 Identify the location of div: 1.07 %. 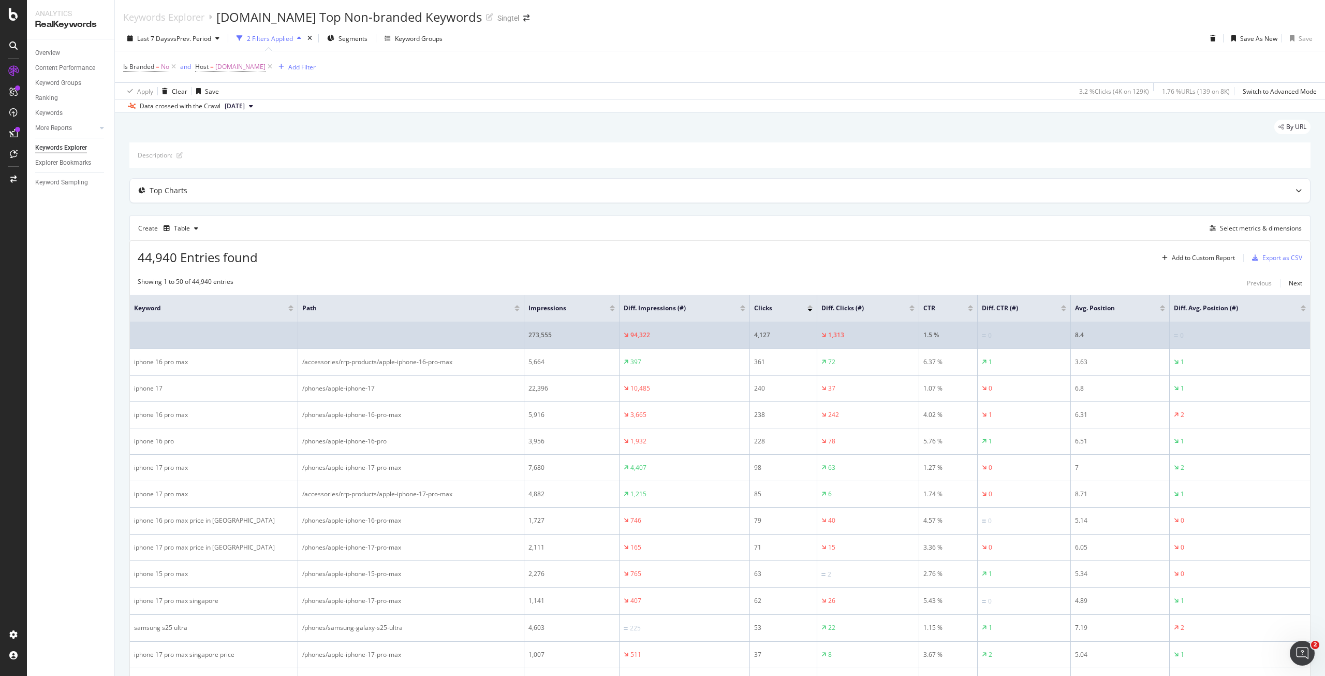
(948, 388).